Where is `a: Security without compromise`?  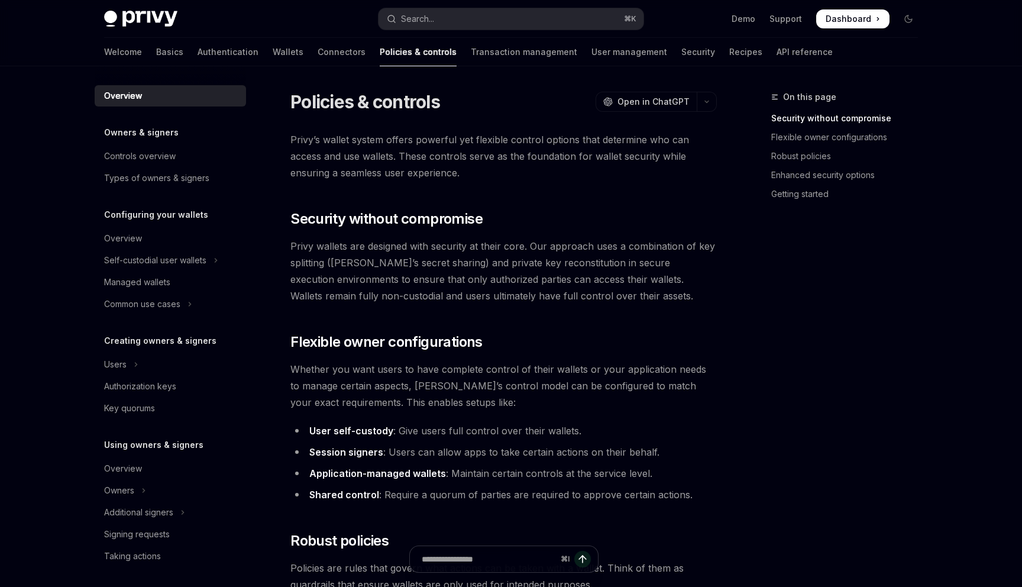 a: Security without compromise is located at coordinates (849, 118).